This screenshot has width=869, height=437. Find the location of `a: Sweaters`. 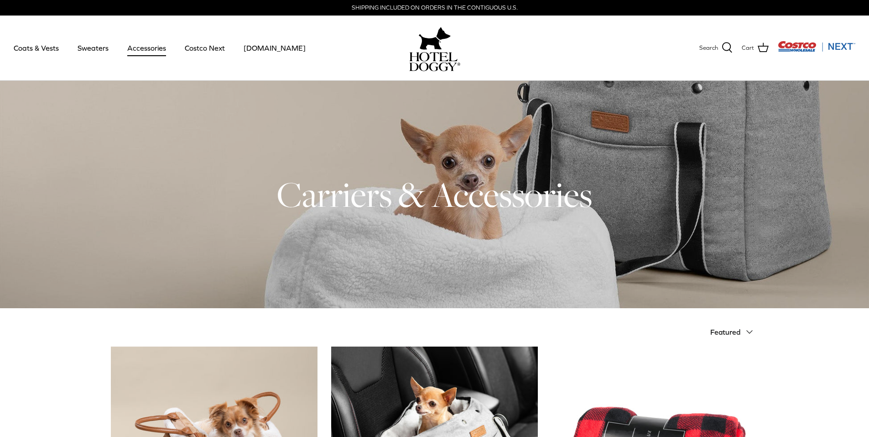

a: Sweaters is located at coordinates (93, 48).